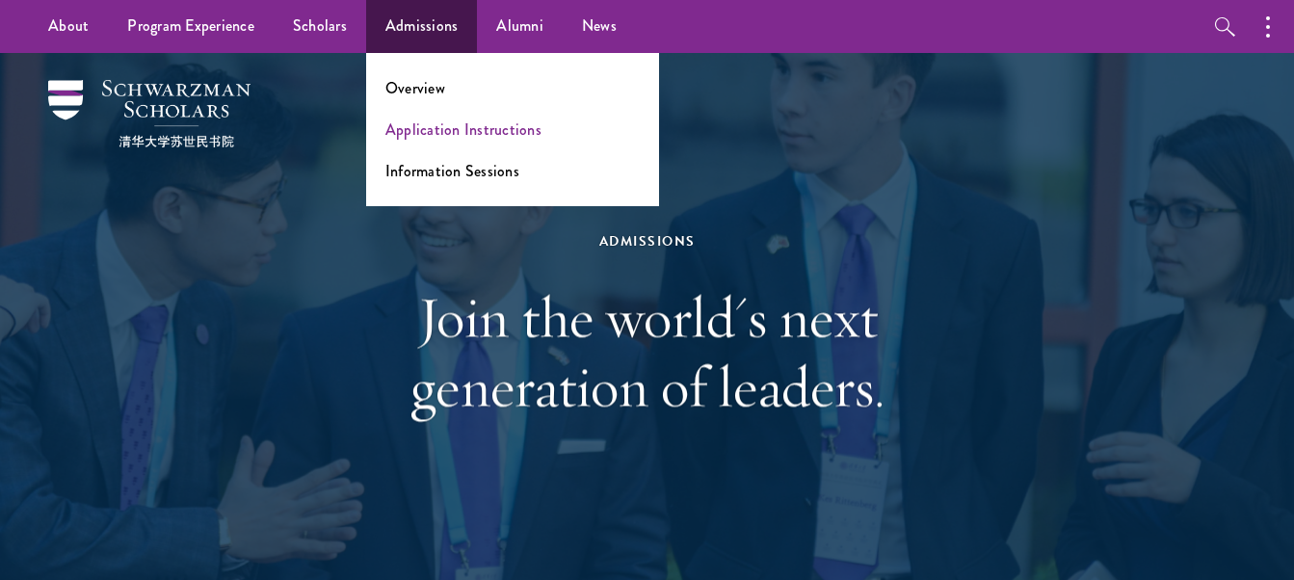 This screenshot has width=1294, height=580. I want to click on h1: Join the world's next generation of leaders., so click(648, 352).